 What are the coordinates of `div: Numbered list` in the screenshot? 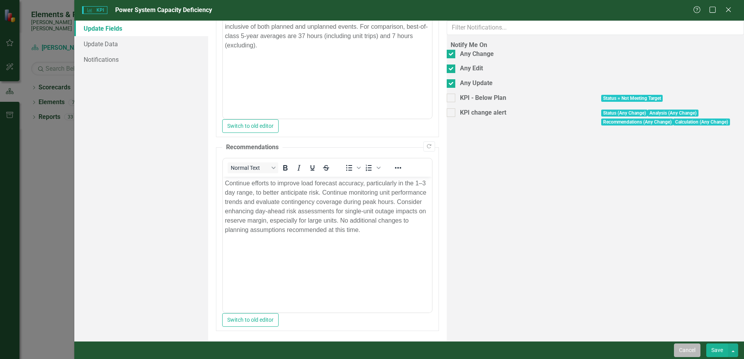 It's located at (372, 168).